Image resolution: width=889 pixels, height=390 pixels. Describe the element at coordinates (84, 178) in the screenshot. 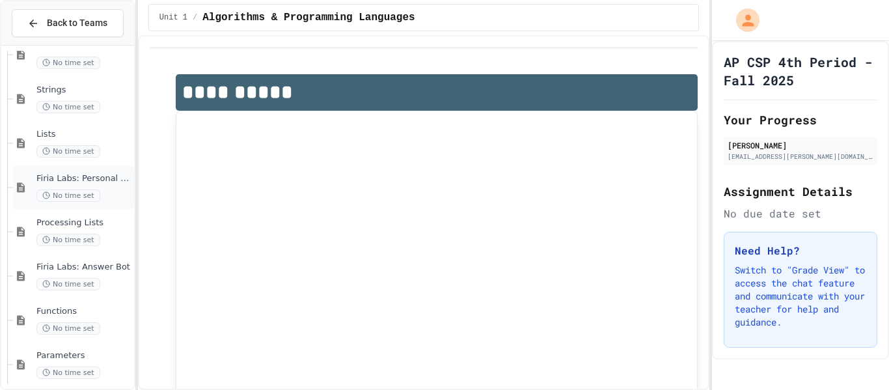

I see `span: Firia Labs: Personal Billboard` at that location.